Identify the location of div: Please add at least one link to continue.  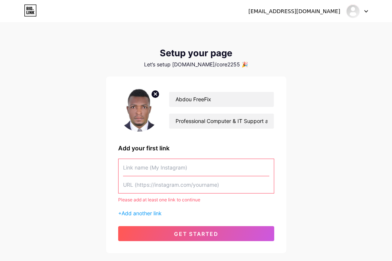
(196, 200).